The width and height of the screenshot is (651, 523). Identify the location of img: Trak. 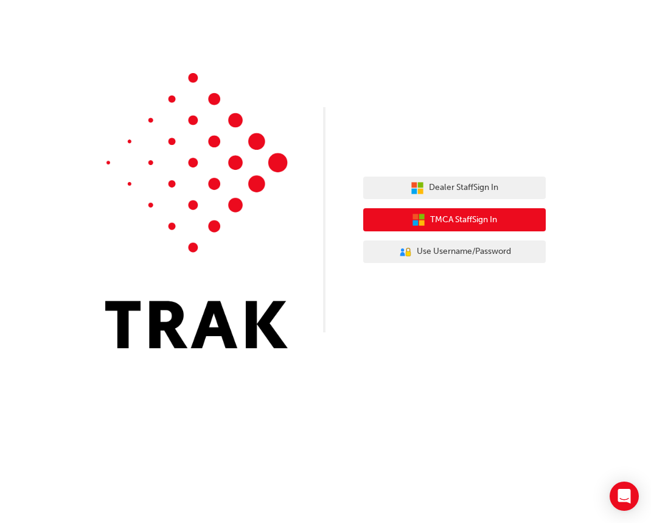
(196, 210).